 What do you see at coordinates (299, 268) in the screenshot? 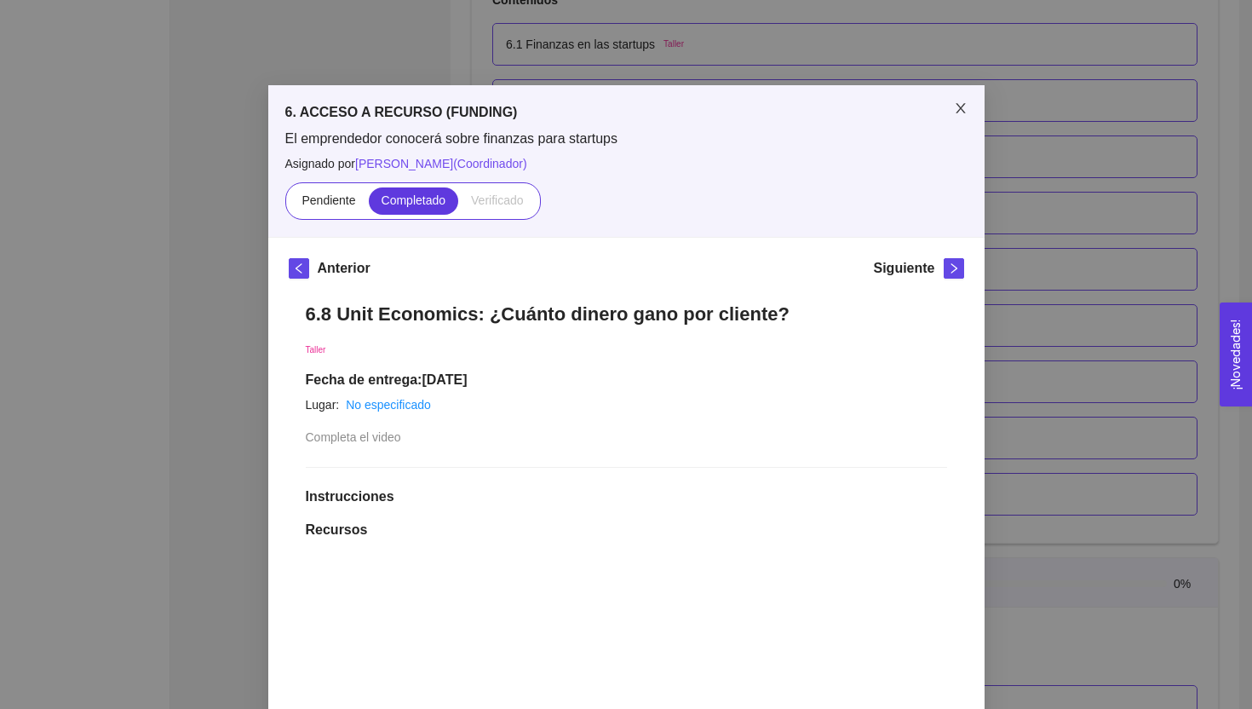
I see `span: left` at bounding box center [299, 268].